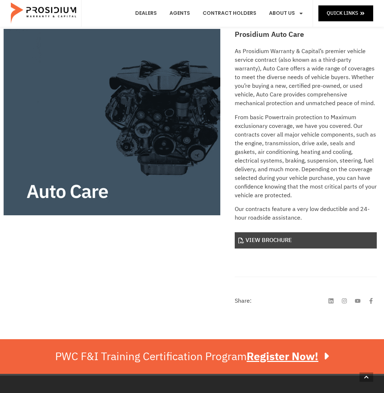 This screenshot has height=393, width=384. I want to click on p: From basic Powertrain protection to Maximum exclusionary coverage, we have you covered. Our contr..., so click(306, 156).